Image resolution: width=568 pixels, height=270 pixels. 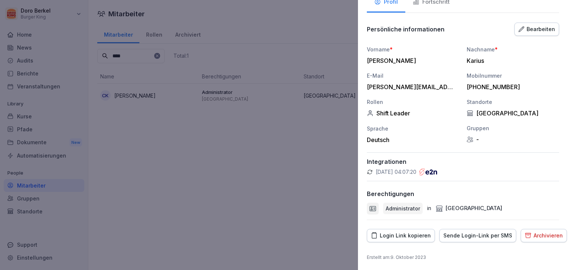 I want to click on button: Archivieren, so click(x=544, y=236).